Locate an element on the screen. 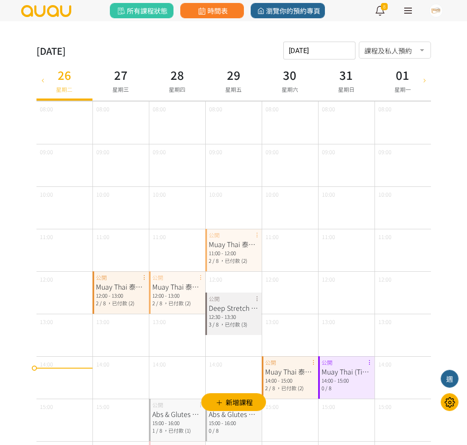 The width and height of the screenshot is (467, 445). span: 3 is located at coordinates (210, 324).